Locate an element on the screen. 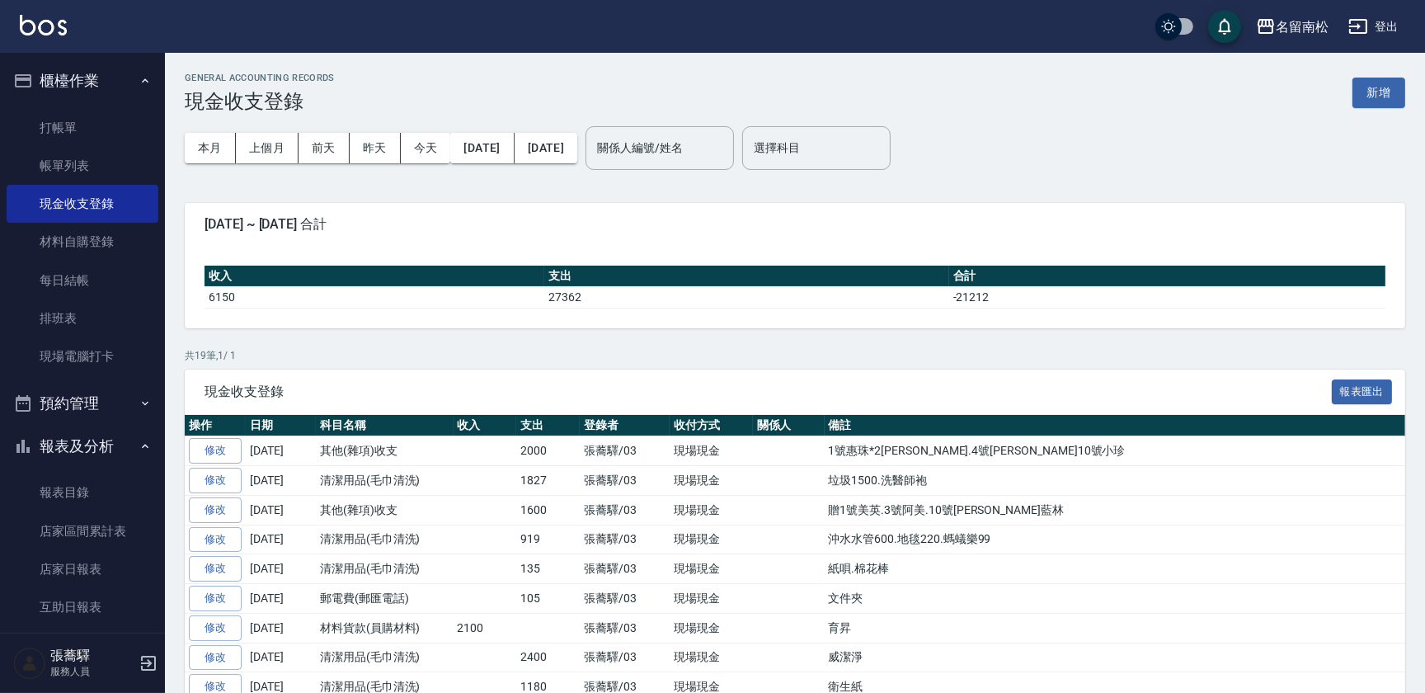 The height and width of the screenshot is (693, 1425). td: 材料貨款(員購材料) is located at coordinates (384, 627).